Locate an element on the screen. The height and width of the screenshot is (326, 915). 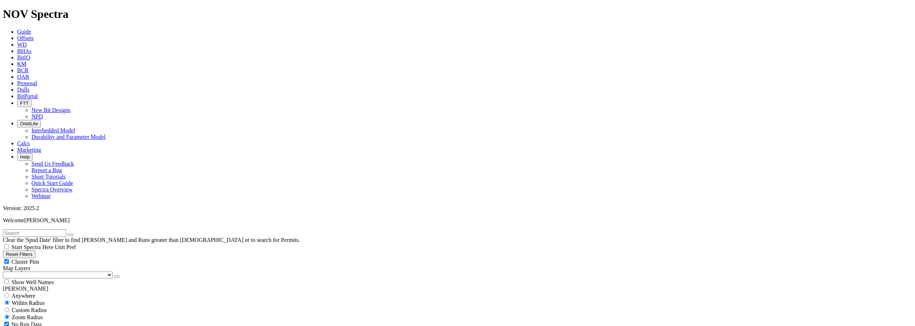
span: BitIQ is located at coordinates (24, 57).